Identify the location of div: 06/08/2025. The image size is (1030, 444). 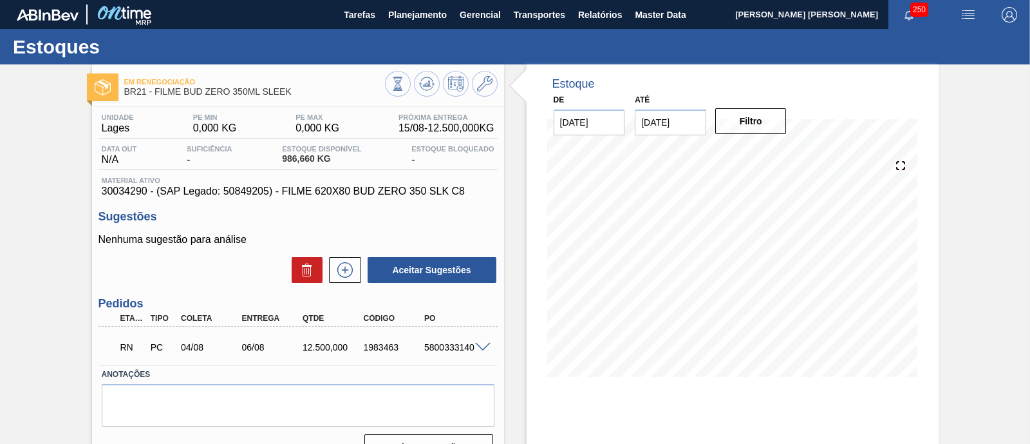
(272, 347).